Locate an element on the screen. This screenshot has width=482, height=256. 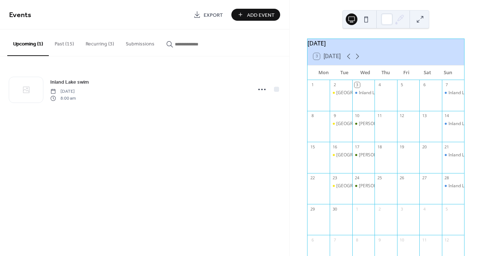
button: Past (15) is located at coordinates (64, 42).